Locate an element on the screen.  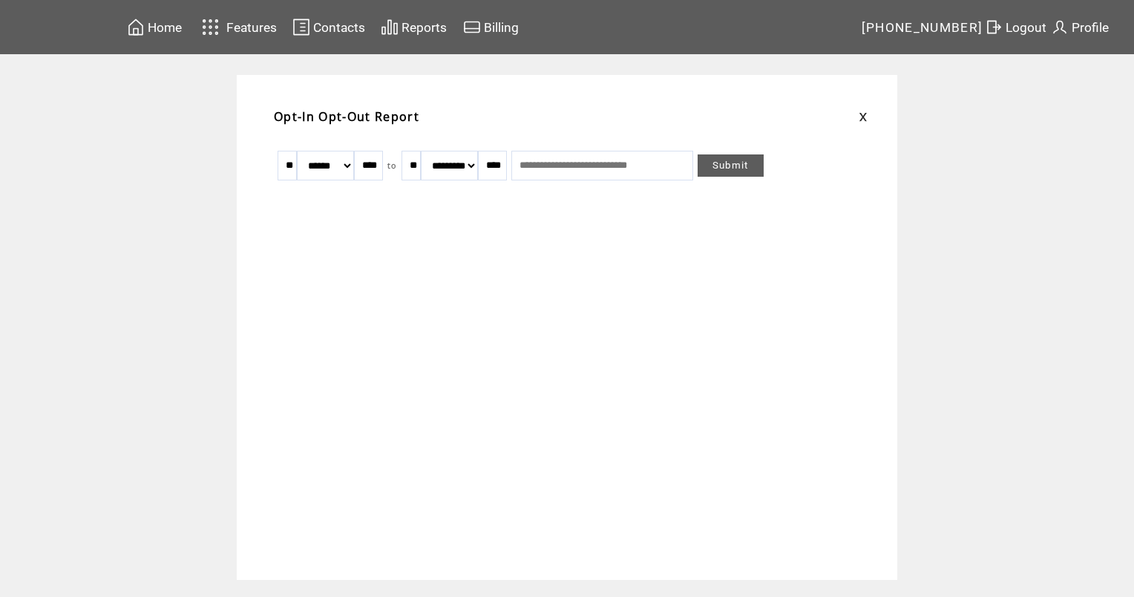
a: Home is located at coordinates (154, 27).